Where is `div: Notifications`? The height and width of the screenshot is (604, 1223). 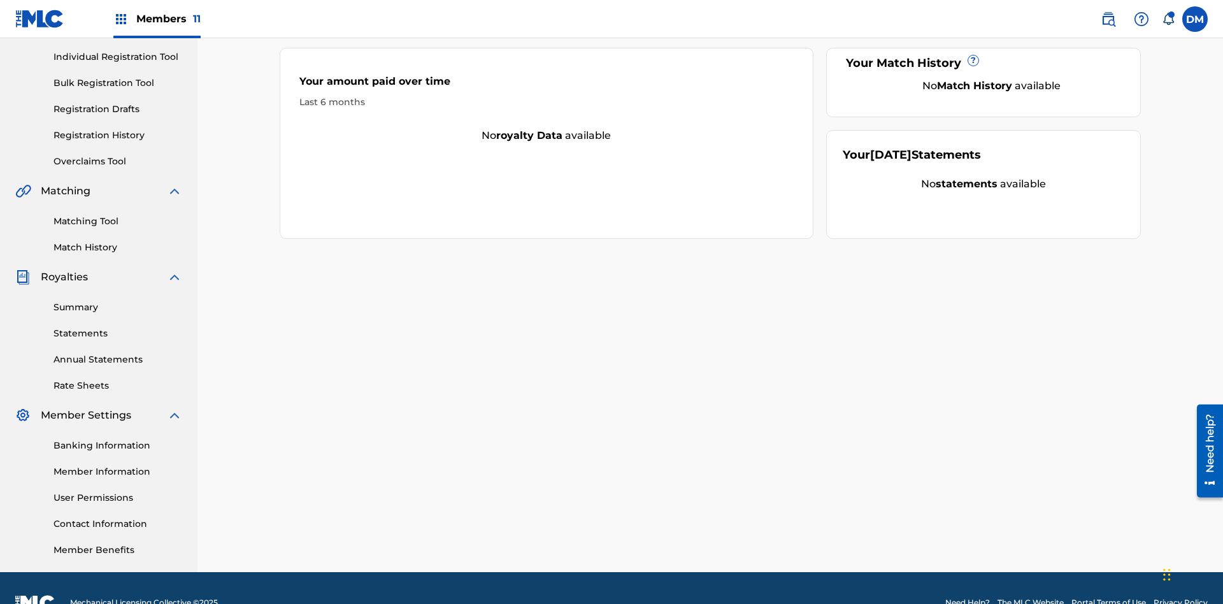 div: Notifications is located at coordinates (1168, 19).